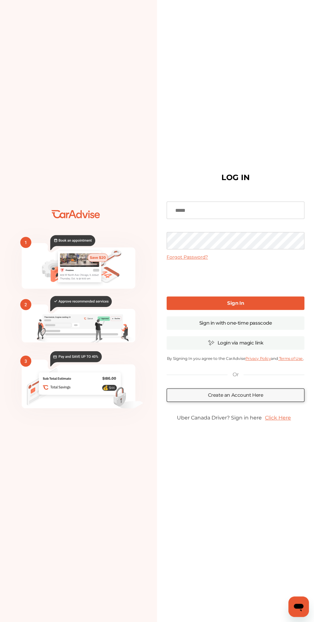 The height and width of the screenshot is (622, 314). I want to click on a: Forgot Password?, so click(187, 257).